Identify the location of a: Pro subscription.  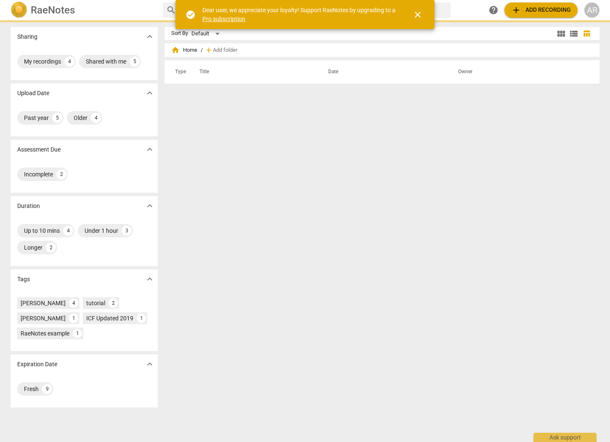
(224, 19).